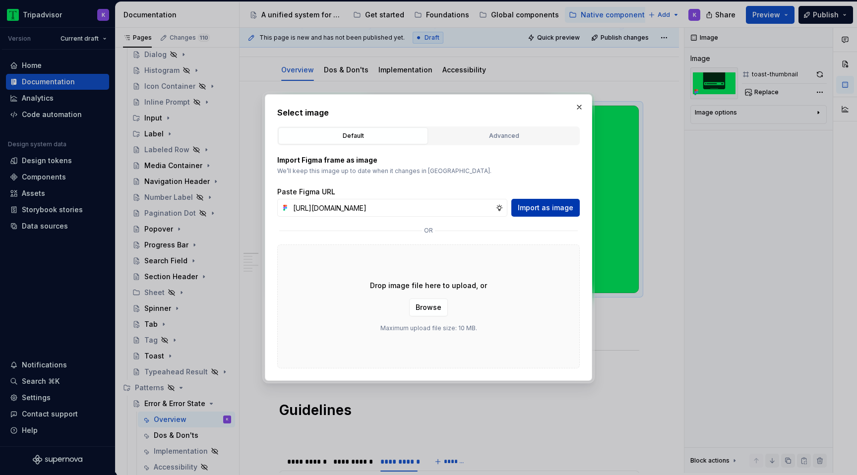 This screenshot has width=857, height=475. I want to click on span: Browse, so click(429, 308).